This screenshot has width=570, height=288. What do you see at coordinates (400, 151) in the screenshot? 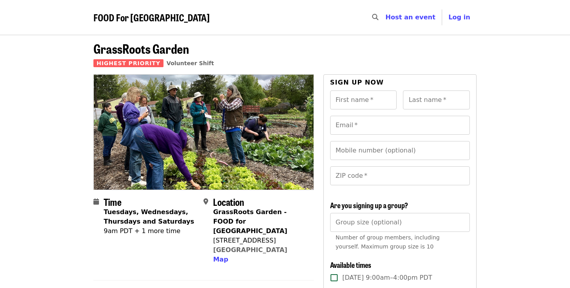
I see `input: Mobile number (optional)` at bounding box center [400, 151].